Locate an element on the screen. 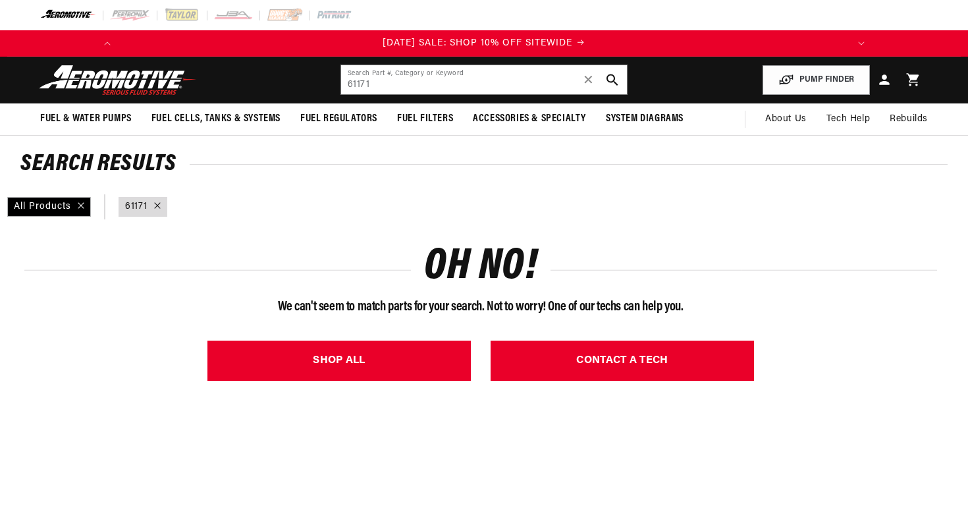 The height and width of the screenshot is (508, 968). h2: Search Results is located at coordinates (484, 165).